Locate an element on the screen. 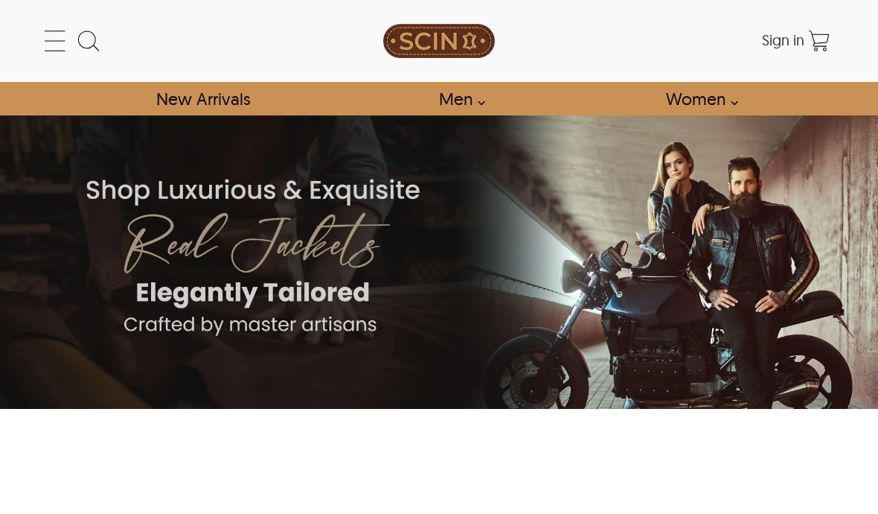 This screenshot has height=514, width=878. a: Sign in is located at coordinates (783, 42).